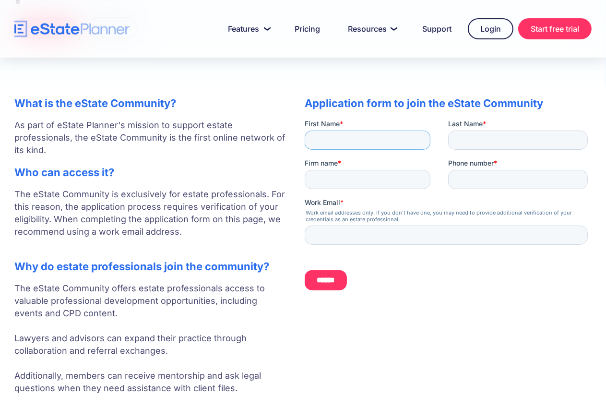 Image resolution: width=606 pixels, height=407 pixels. I want to click on h2: Why do estate professionals join the community?, so click(150, 266).